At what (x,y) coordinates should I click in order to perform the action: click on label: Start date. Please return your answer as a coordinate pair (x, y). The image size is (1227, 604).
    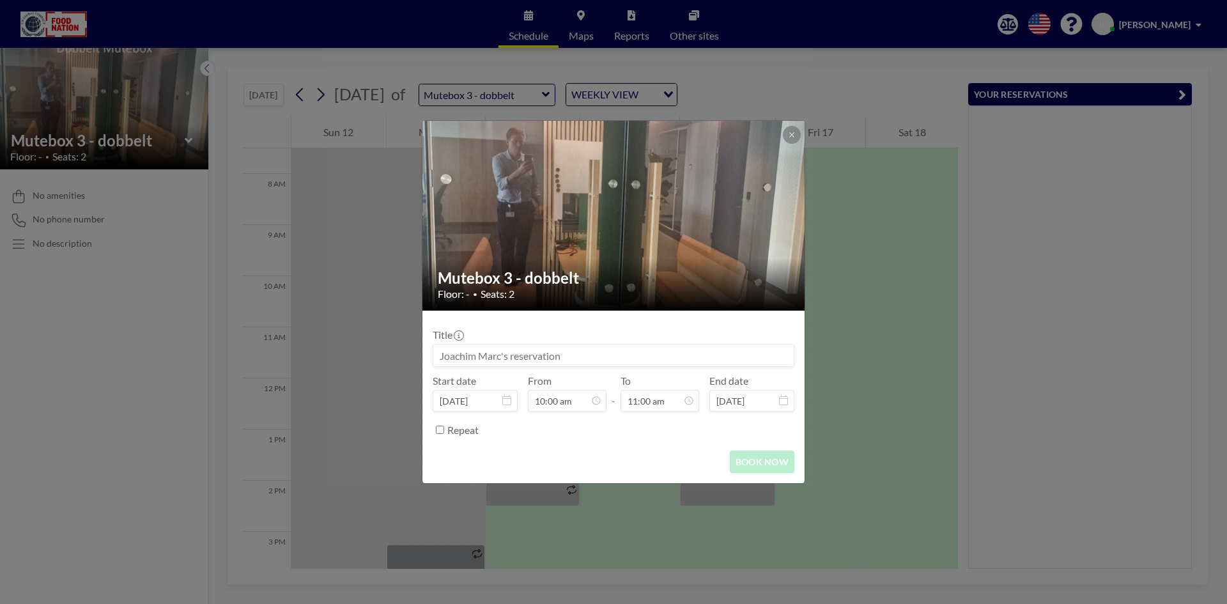
    Looking at the image, I should click on (454, 381).